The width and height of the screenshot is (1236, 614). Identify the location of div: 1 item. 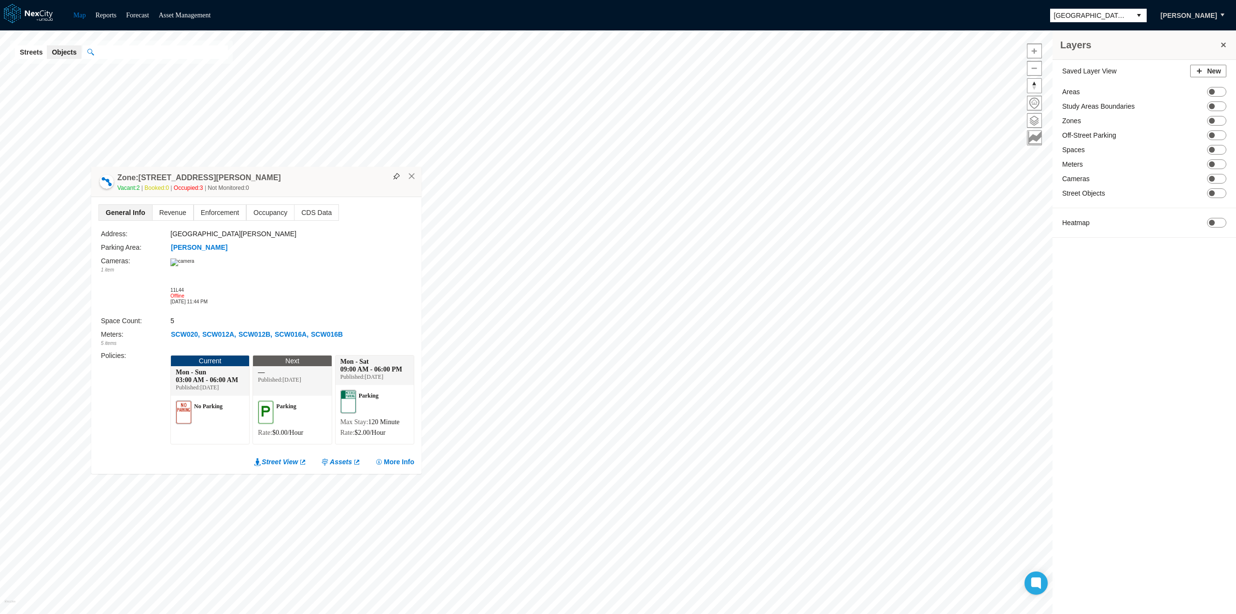
(136, 270).